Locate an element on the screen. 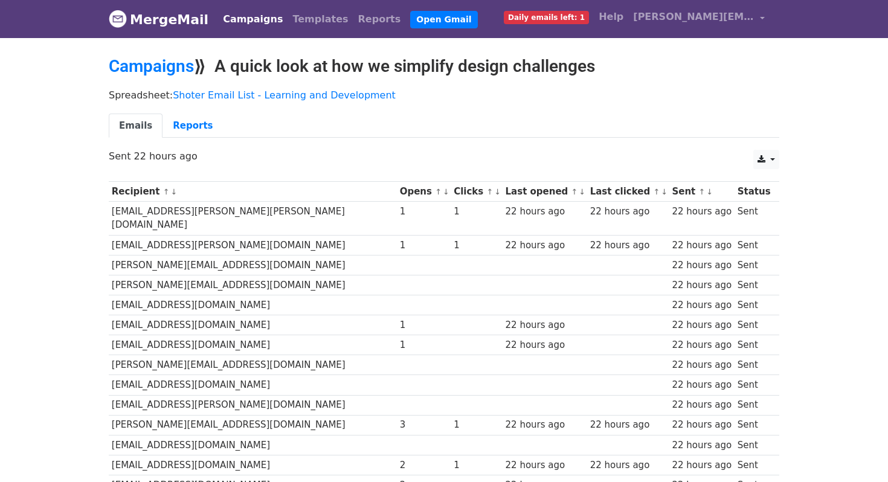 Image resolution: width=888 pixels, height=482 pixels. a: Help is located at coordinates (611, 17).